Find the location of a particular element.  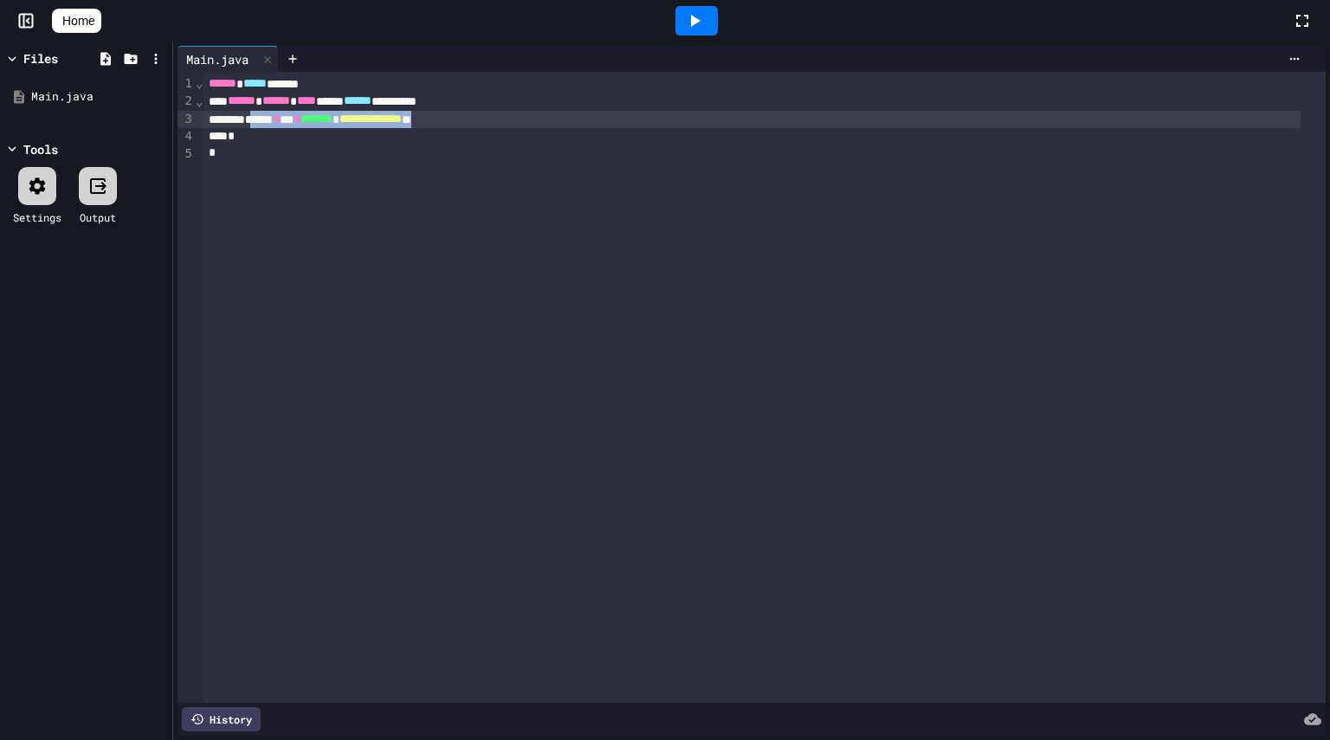

div: Settings is located at coordinates (37, 217).